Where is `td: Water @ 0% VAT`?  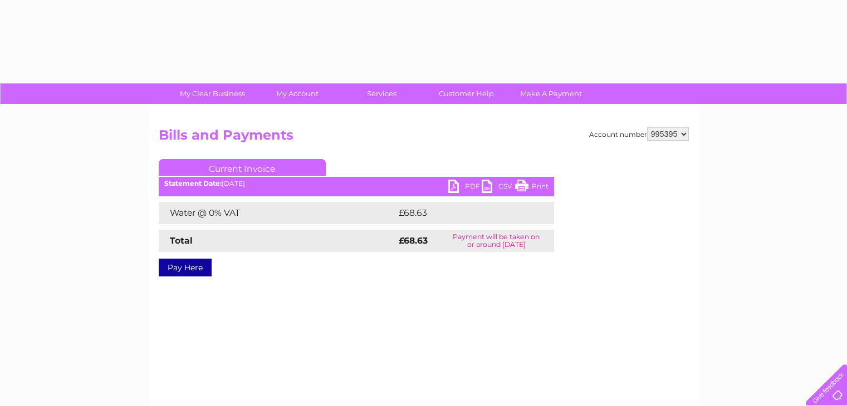
td: Water @ 0% VAT is located at coordinates (277, 213).